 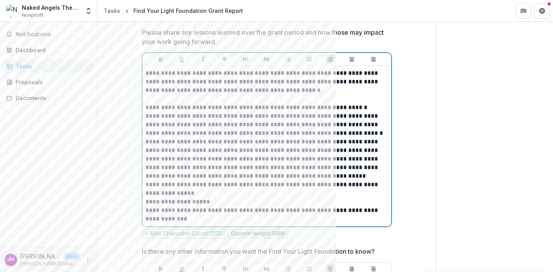 What do you see at coordinates (72, 256) in the screenshot?
I see `p: User` at bounding box center [72, 256].